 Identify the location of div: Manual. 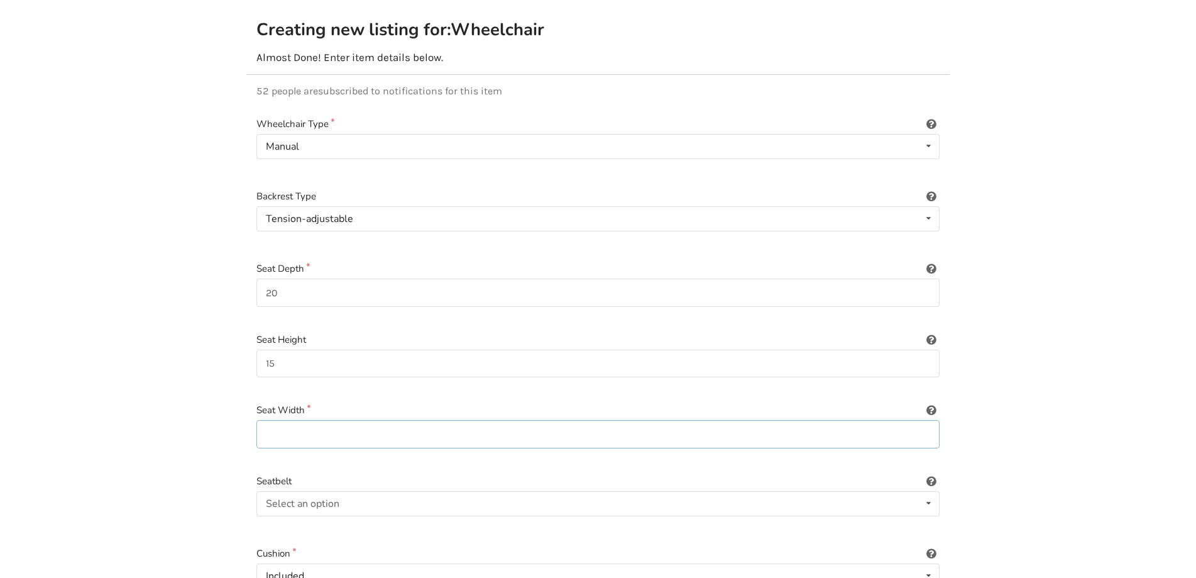
(282, 146).